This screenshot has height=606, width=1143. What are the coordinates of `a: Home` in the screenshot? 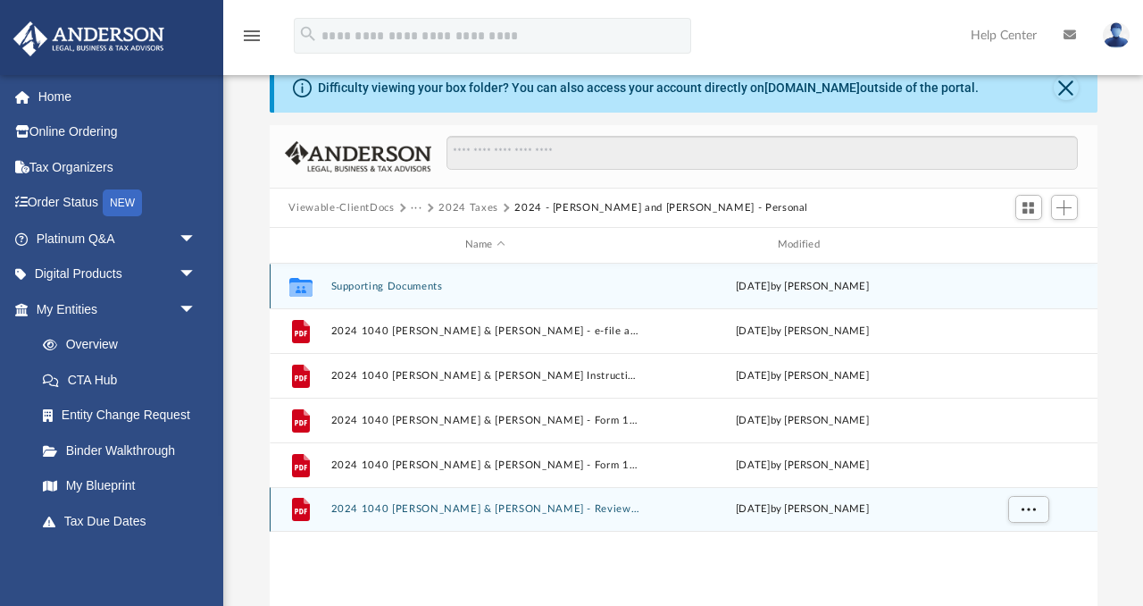 It's located at (118, 96).